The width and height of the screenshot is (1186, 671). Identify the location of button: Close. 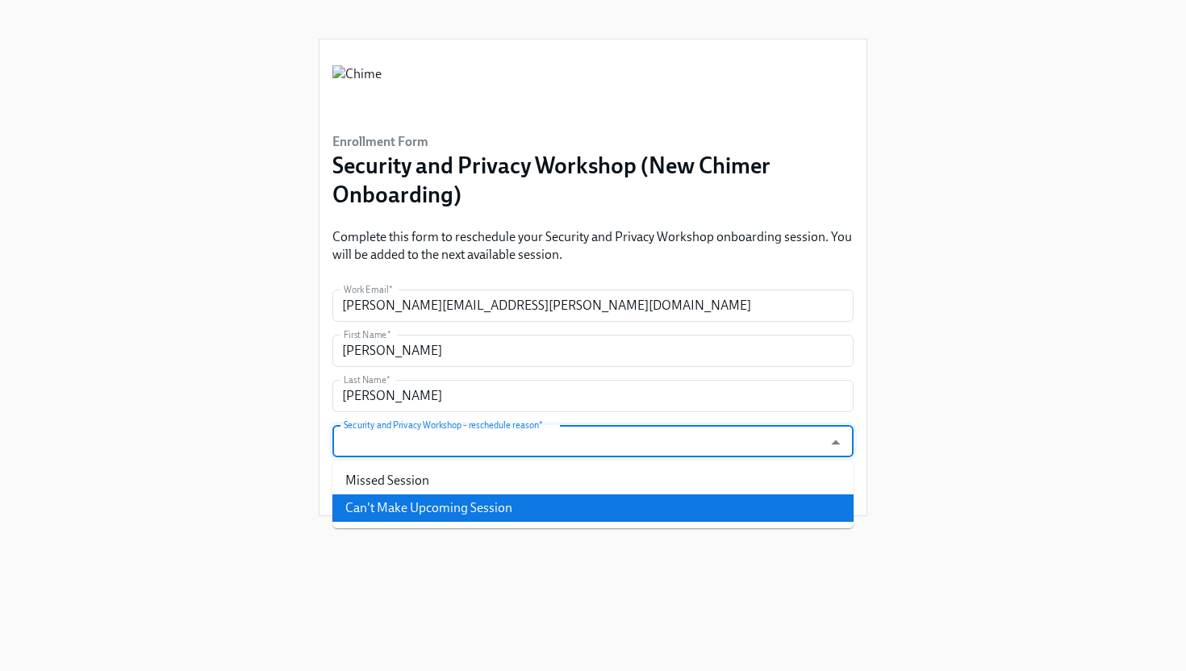
(835, 442).